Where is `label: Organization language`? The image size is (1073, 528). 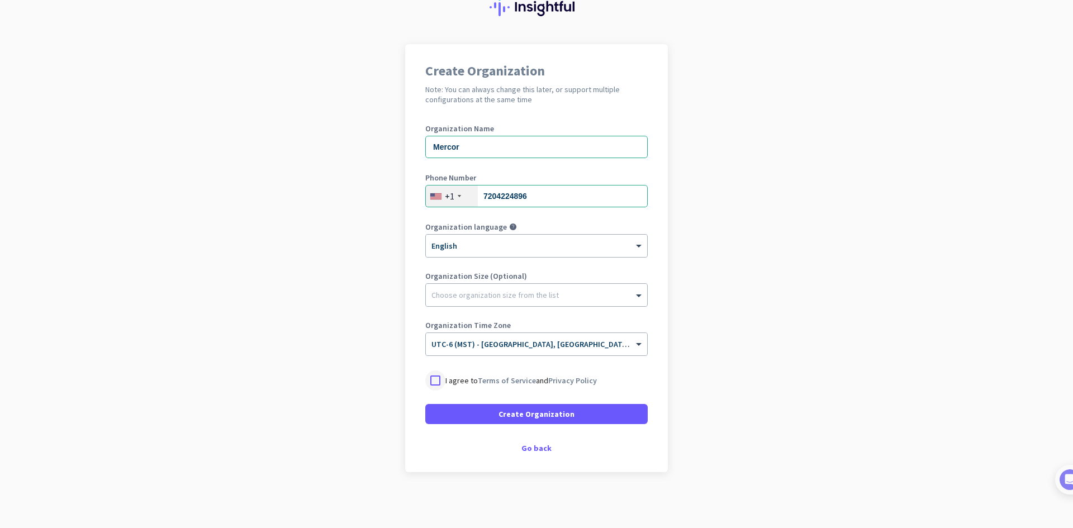
label: Organization language is located at coordinates (466, 227).